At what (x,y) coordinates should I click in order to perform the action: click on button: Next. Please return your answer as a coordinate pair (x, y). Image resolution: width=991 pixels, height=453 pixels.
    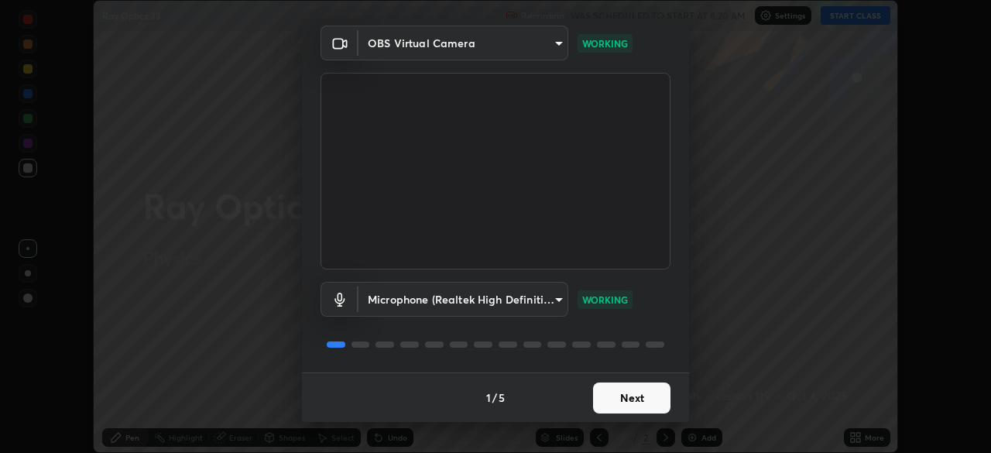
    Looking at the image, I should click on (632, 398).